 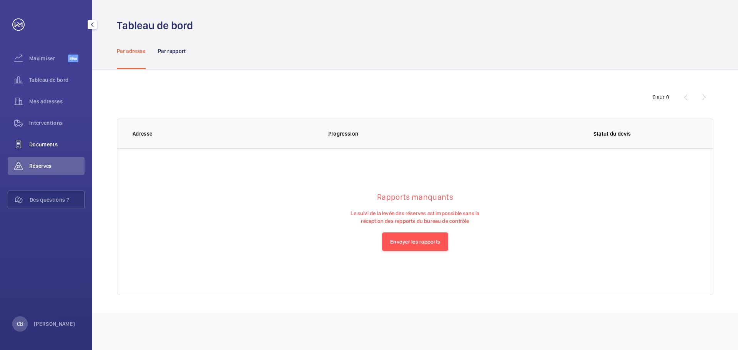 I want to click on font: Rapports manquants, so click(x=415, y=197).